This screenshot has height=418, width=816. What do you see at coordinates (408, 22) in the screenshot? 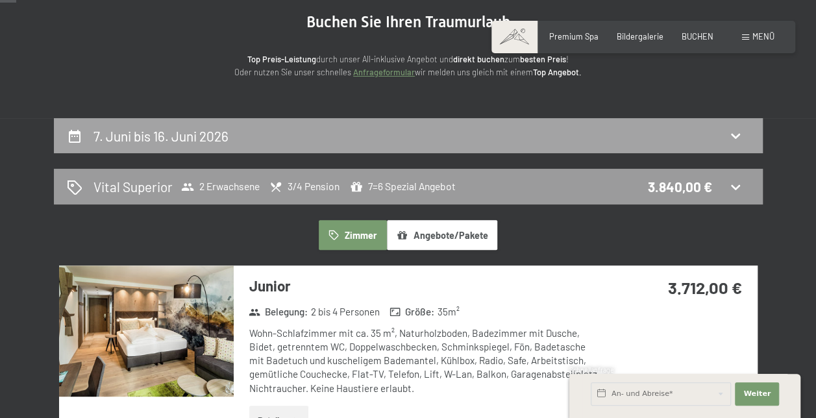
I see `span: Buchen Sie Ihren Traumurlaub` at bounding box center [408, 22].